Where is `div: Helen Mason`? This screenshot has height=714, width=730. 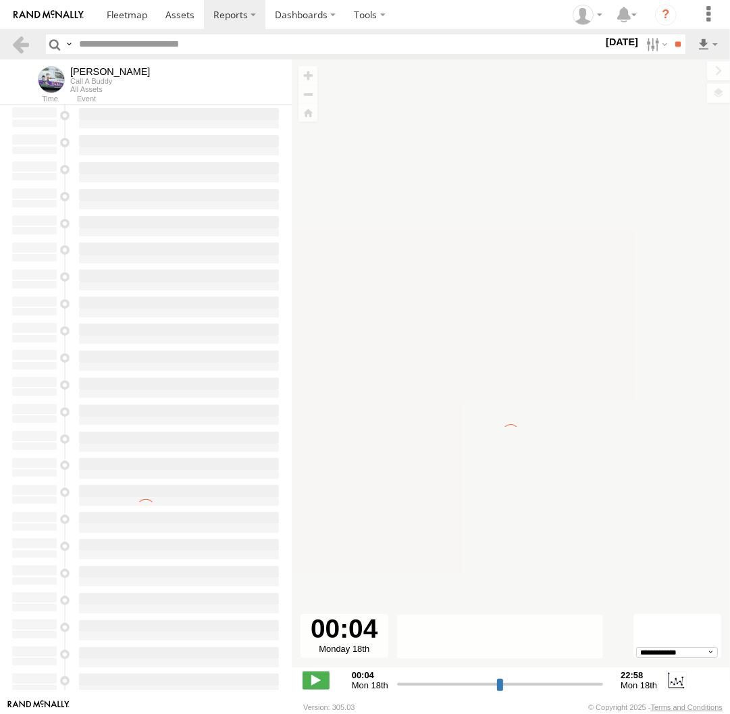
div: Helen Mason is located at coordinates (587, 15).